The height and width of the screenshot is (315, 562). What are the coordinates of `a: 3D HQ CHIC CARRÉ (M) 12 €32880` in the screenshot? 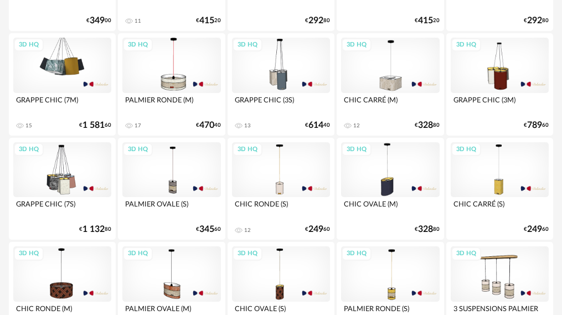 It's located at (390, 84).